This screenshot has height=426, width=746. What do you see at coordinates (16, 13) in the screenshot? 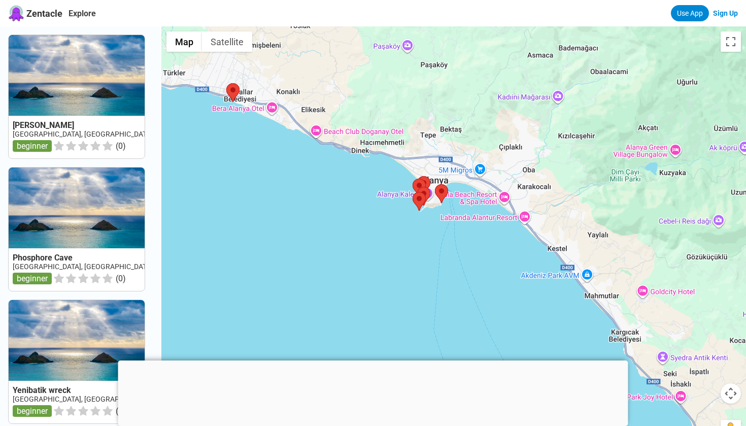
I see `img: Zentacle logo` at bounding box center [16, 13].